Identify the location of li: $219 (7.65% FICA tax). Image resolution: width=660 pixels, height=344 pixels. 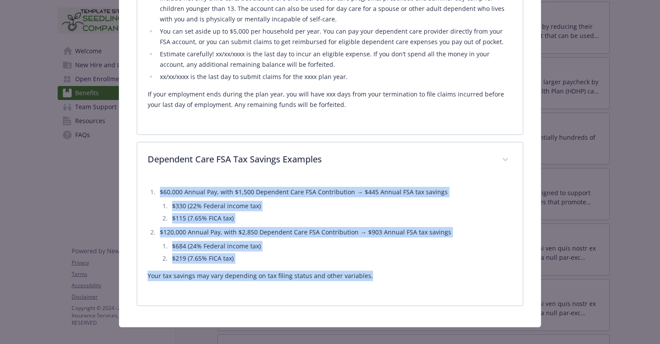
(341, 259).